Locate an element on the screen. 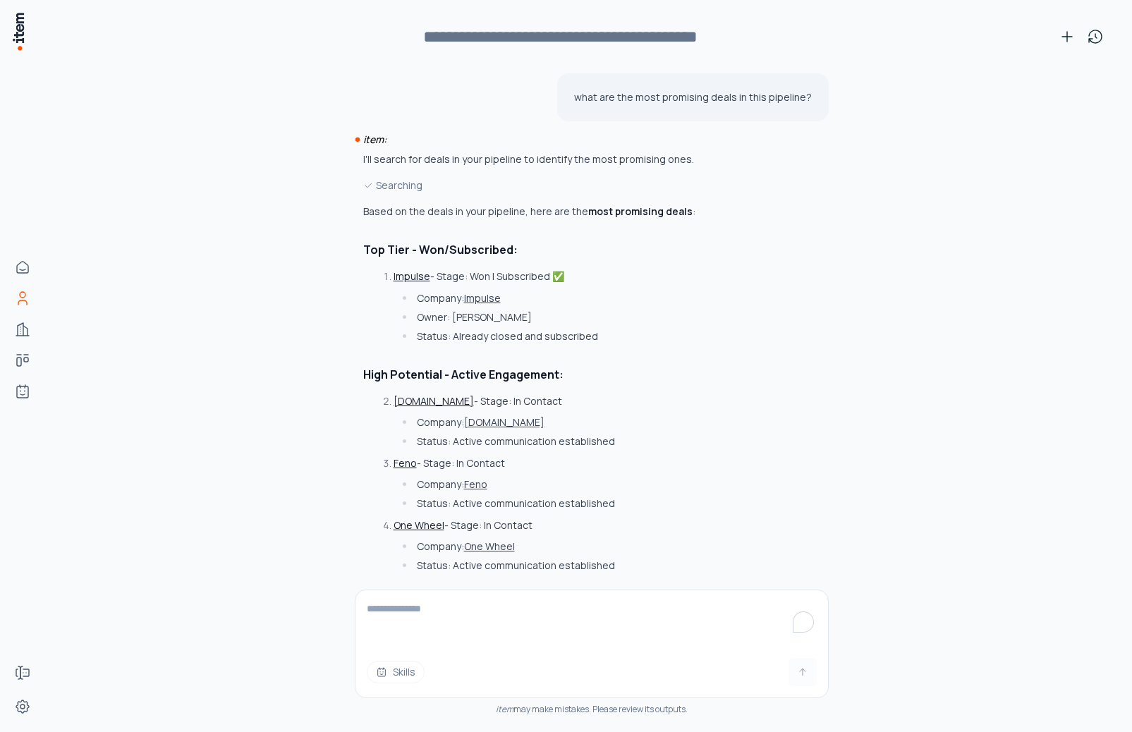 The width and height of the screenshot is (1132, 732). div: Searching is located at coordinates (554, 186).